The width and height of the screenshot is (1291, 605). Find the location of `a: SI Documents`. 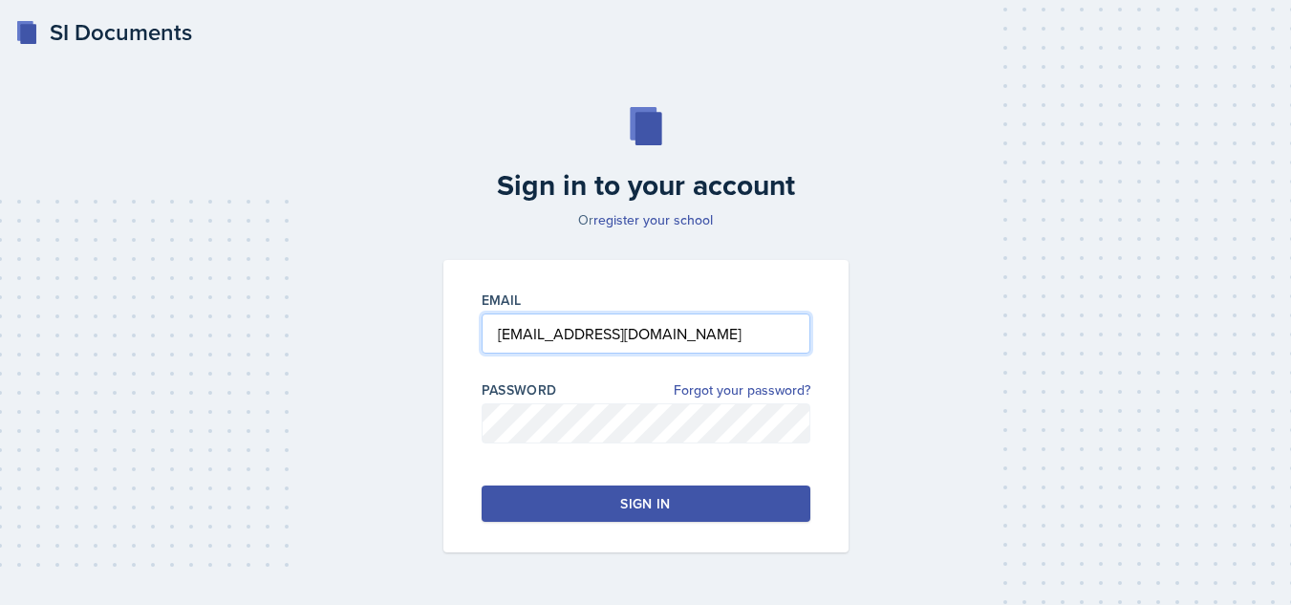

a: SI Documents is located at coordinates (103, 32).